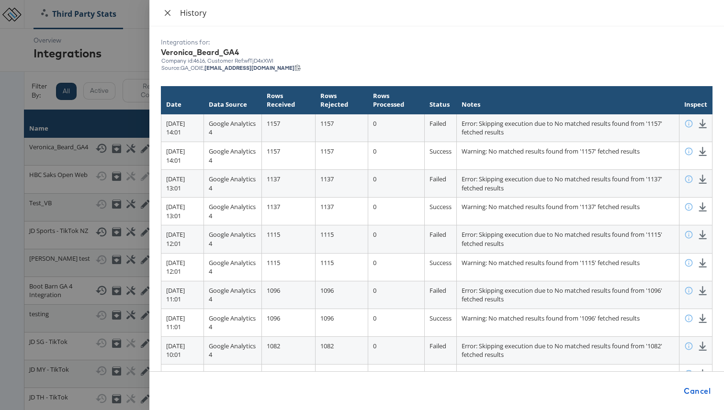 Image resolution: width=724 pixels, height=410 pixels. I want to click on div: History, so click(446, 13).